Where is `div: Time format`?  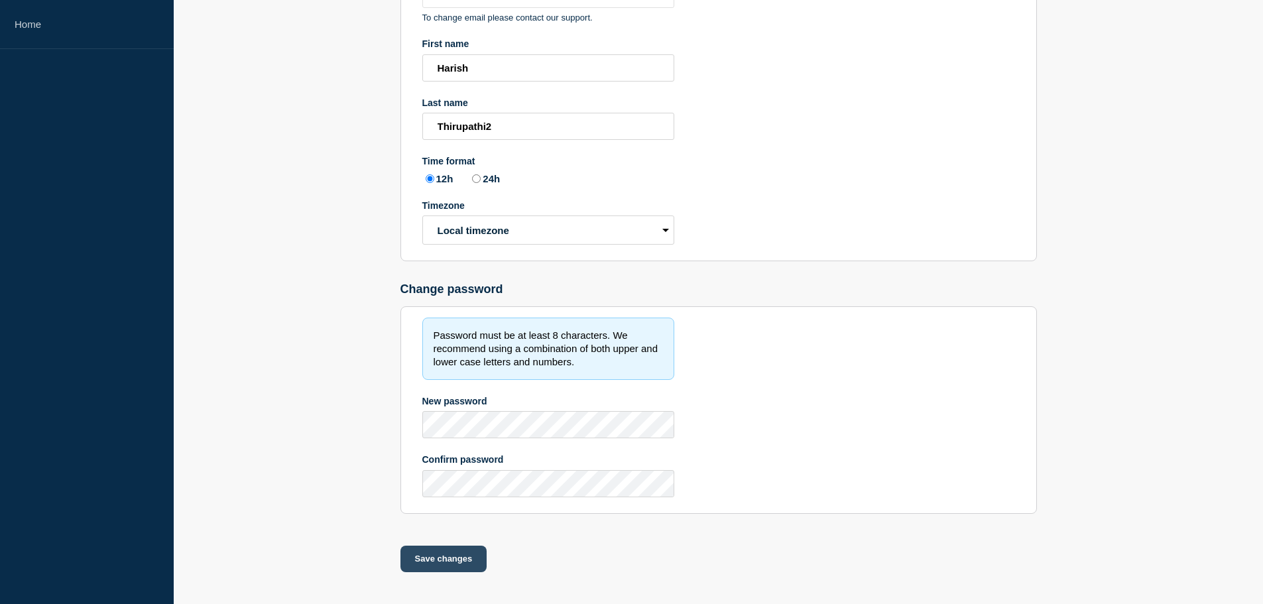 div: Time format is located at coordinates (548, 161).